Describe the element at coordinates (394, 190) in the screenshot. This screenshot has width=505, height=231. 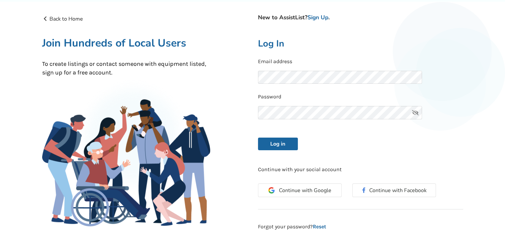
I see `button: Continue with Facebook` at that location.